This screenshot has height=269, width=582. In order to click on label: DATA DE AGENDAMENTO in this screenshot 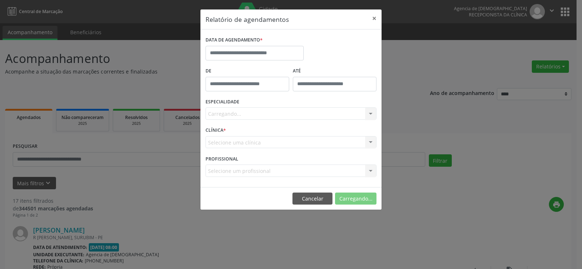, I will do `click(234, 40)`.